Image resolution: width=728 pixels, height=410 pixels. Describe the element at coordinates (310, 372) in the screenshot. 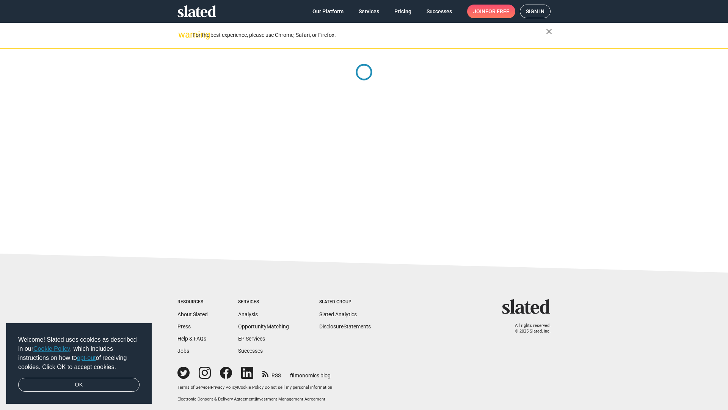

I see `a: filmonomics blog` at that location.